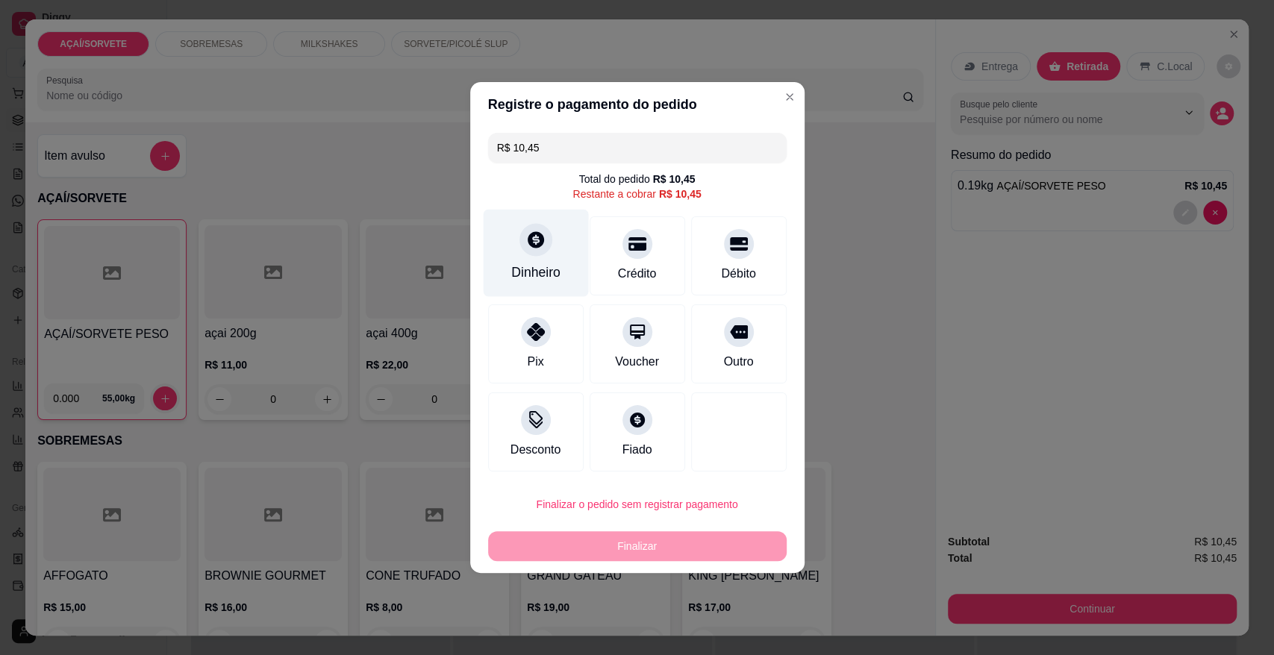 The image size is (1274, 655). I want to click on button: Finalizar o pedido sem registrar pagamento, so click(637, 505).